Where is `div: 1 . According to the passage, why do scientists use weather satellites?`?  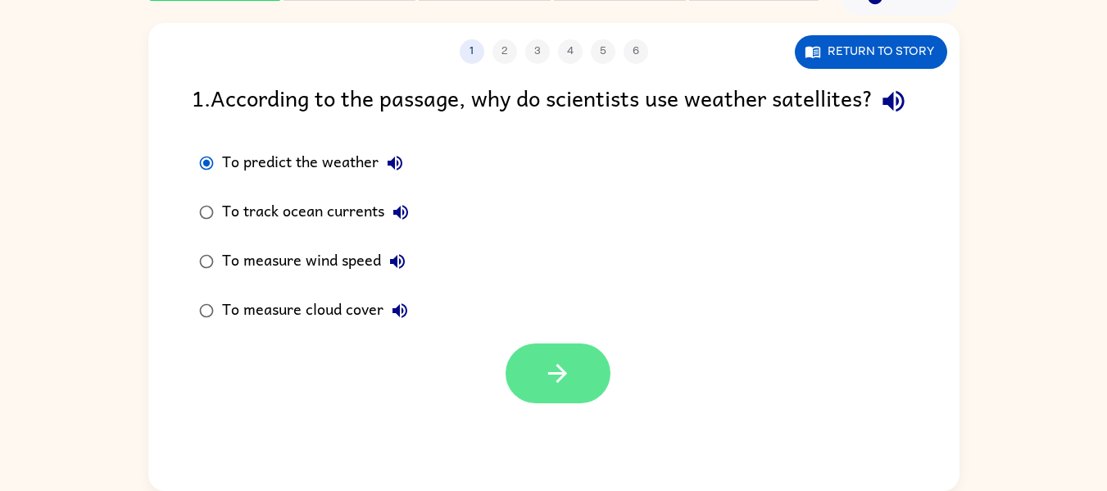
div: 1 . According to the passage, why do scientists use weather satellites? is located at coordinates (554, 101).